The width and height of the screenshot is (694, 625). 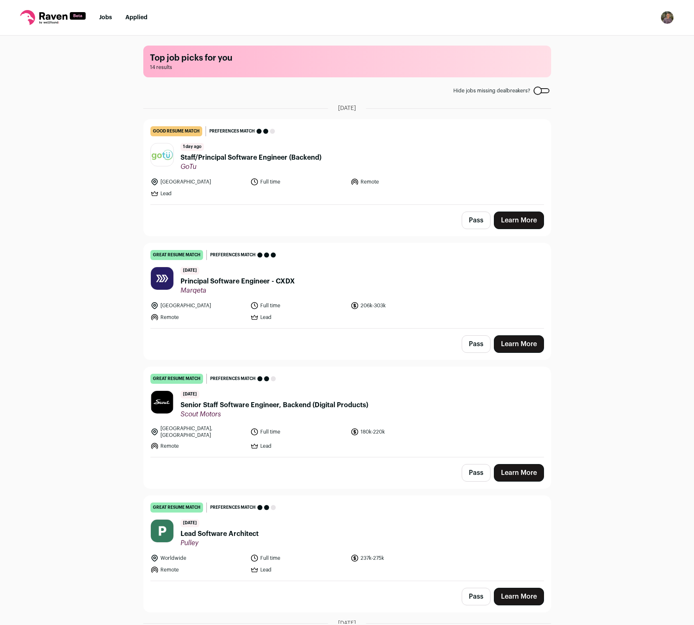 I want to click on img: 19448417-medium_jpg, so click(x=668, y=18).